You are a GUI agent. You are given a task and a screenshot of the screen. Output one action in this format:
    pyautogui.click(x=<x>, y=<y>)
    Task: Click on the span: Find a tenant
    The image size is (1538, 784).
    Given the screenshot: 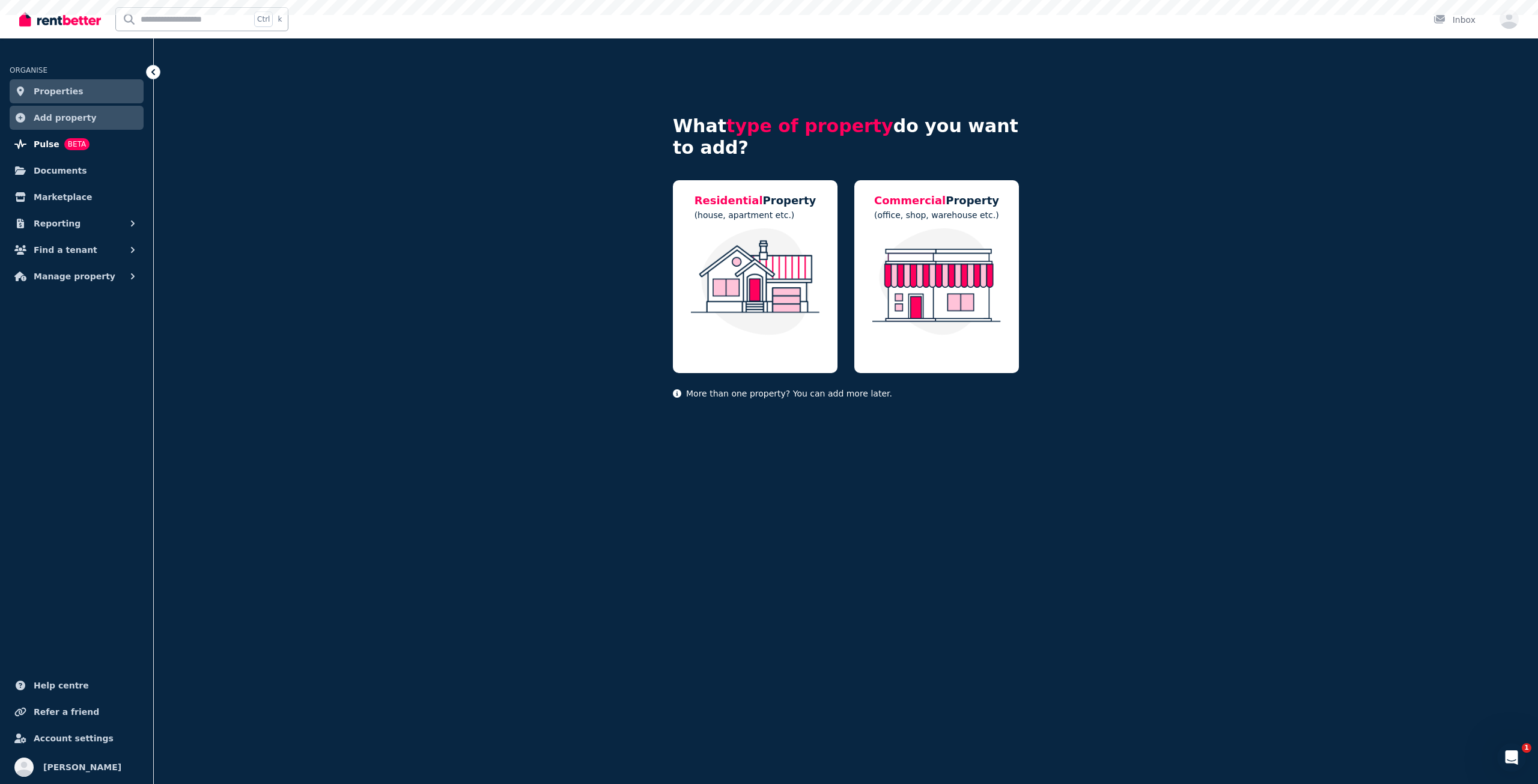 What is the action you would take?
    pyautogui.click(x=65, y=250)
    